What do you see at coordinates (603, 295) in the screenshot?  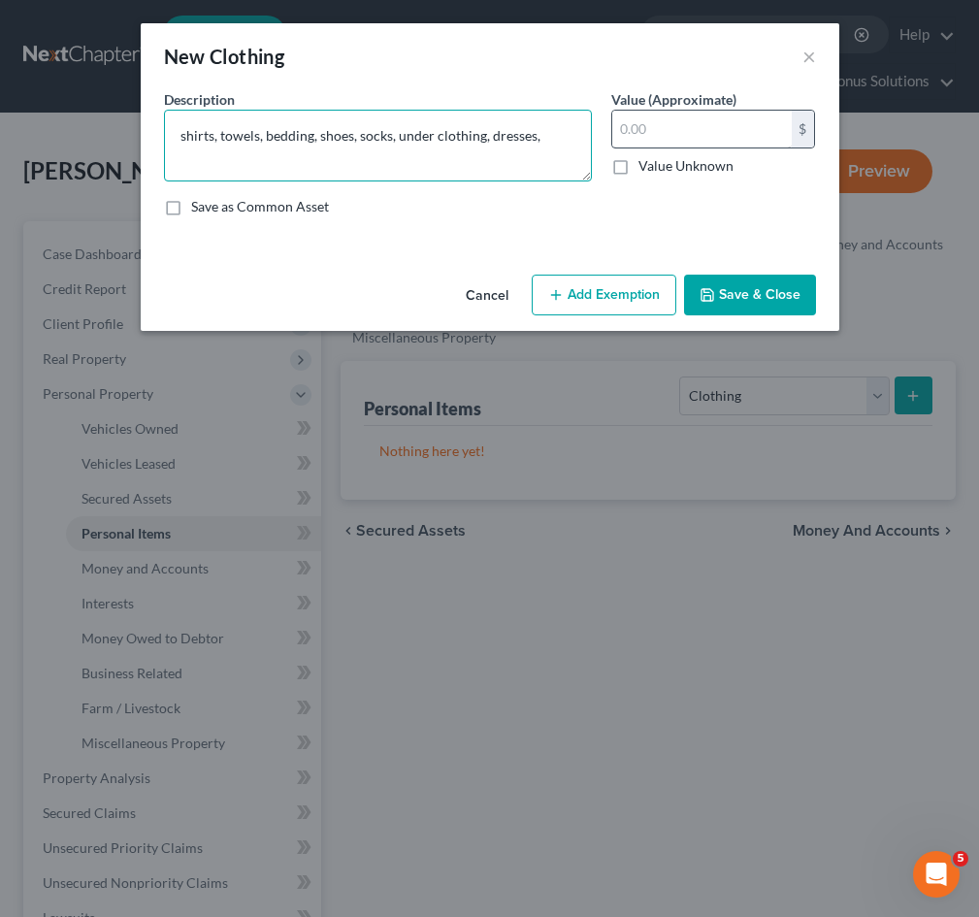 I see `button: Add Exemption` at bounding box center [603, 295].